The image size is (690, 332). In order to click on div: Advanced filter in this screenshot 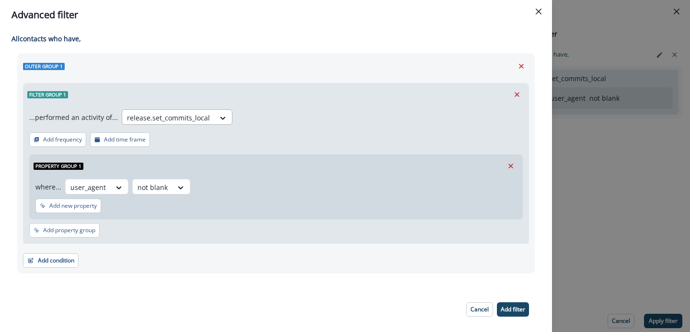, I will do `click(276, 15)`.